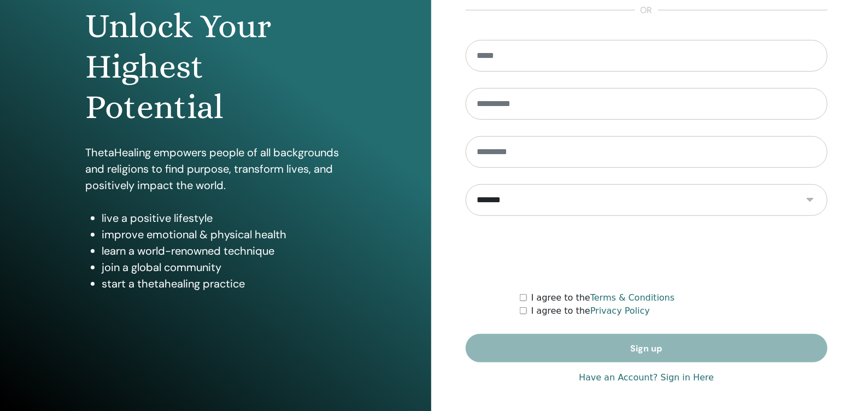  What do you see at coordinates (224, 235) in the screenshot?
I see `li: improve emotional & physical health` at bounding box center [224, 235].